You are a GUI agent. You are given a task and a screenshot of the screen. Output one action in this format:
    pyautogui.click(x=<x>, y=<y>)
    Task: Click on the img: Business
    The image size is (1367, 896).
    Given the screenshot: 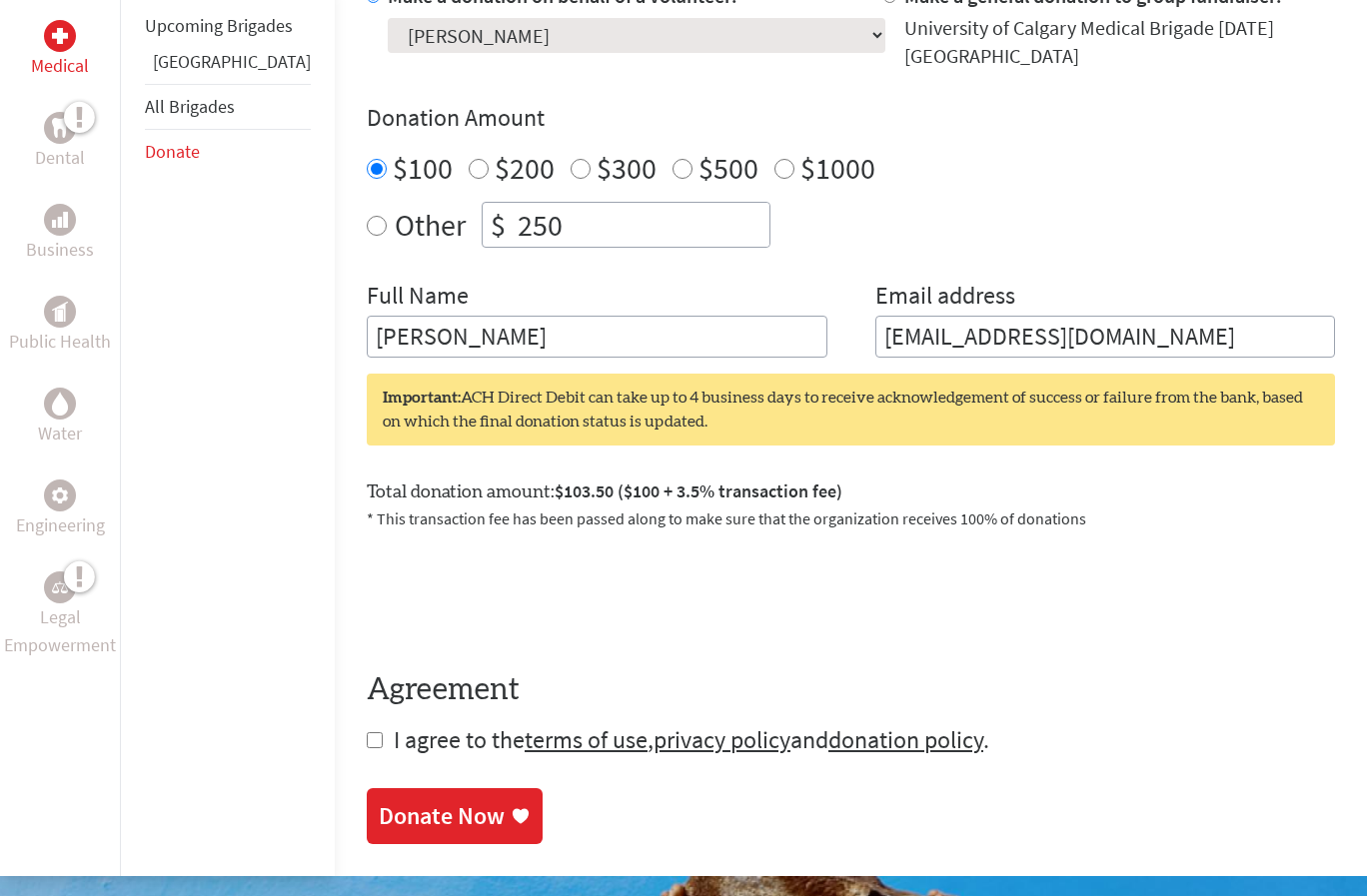 What is the action you would take?
    pyautogui.click(x=60, y=220)
    